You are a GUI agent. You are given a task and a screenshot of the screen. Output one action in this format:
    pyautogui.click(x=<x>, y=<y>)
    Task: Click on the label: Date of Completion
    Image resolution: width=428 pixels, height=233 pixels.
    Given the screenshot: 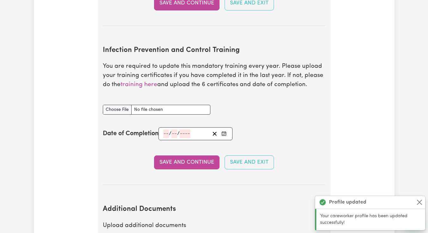 What is the action you would take?
    pyautogui.click(x=131, y=134)
    